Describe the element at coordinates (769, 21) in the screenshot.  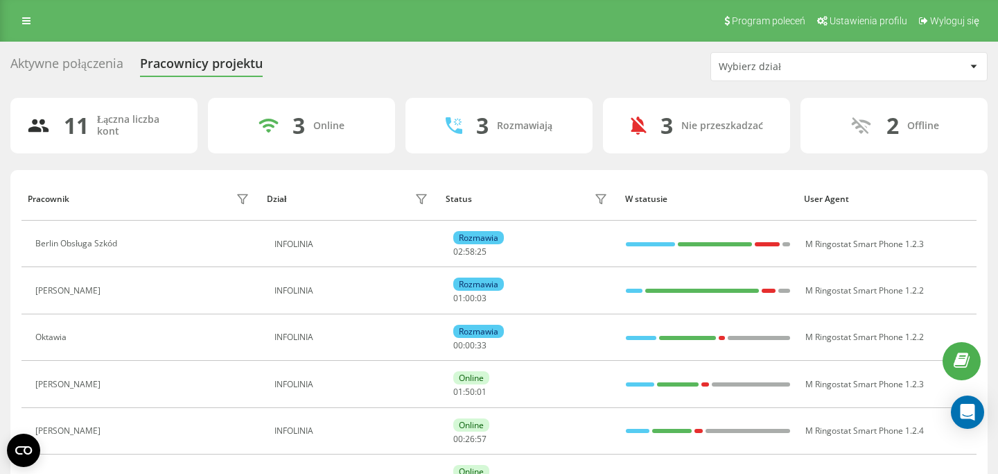
I see `span: Program poleceń` at that location.